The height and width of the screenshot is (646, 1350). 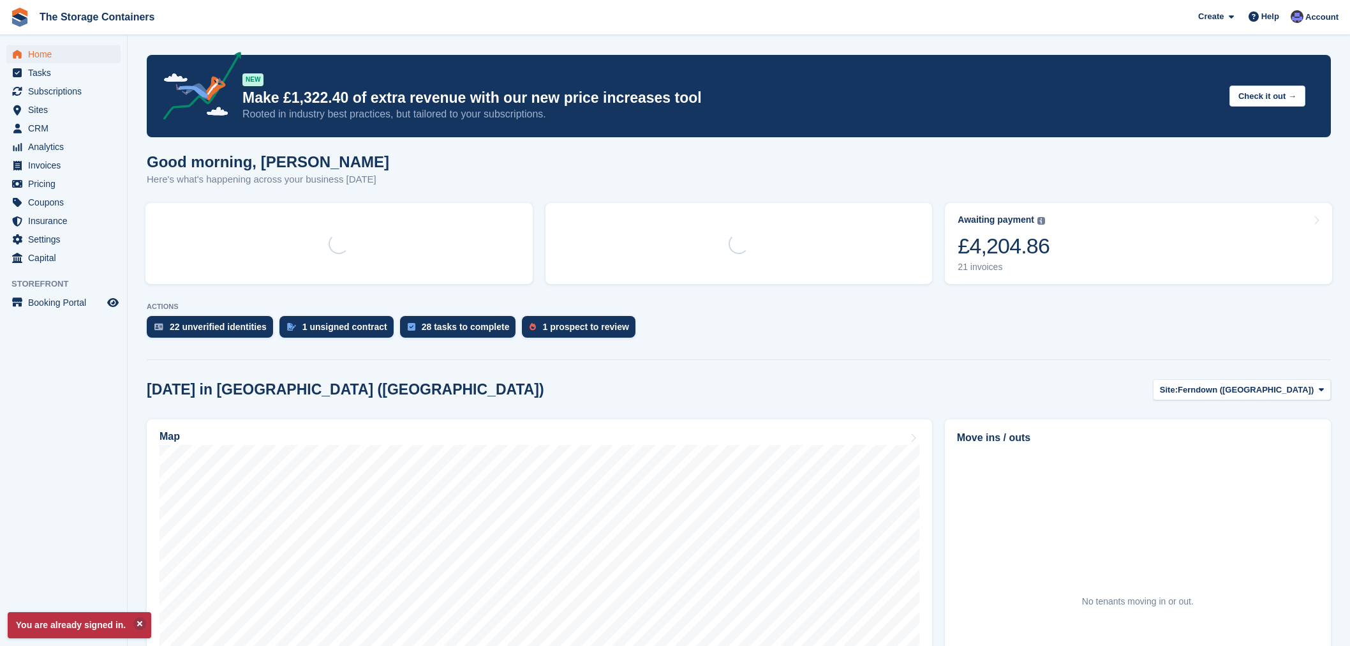 What do you see at coordinates (113, 302) in the screenshot?
I see `a: Preview store` at bounding box center [113, 302].